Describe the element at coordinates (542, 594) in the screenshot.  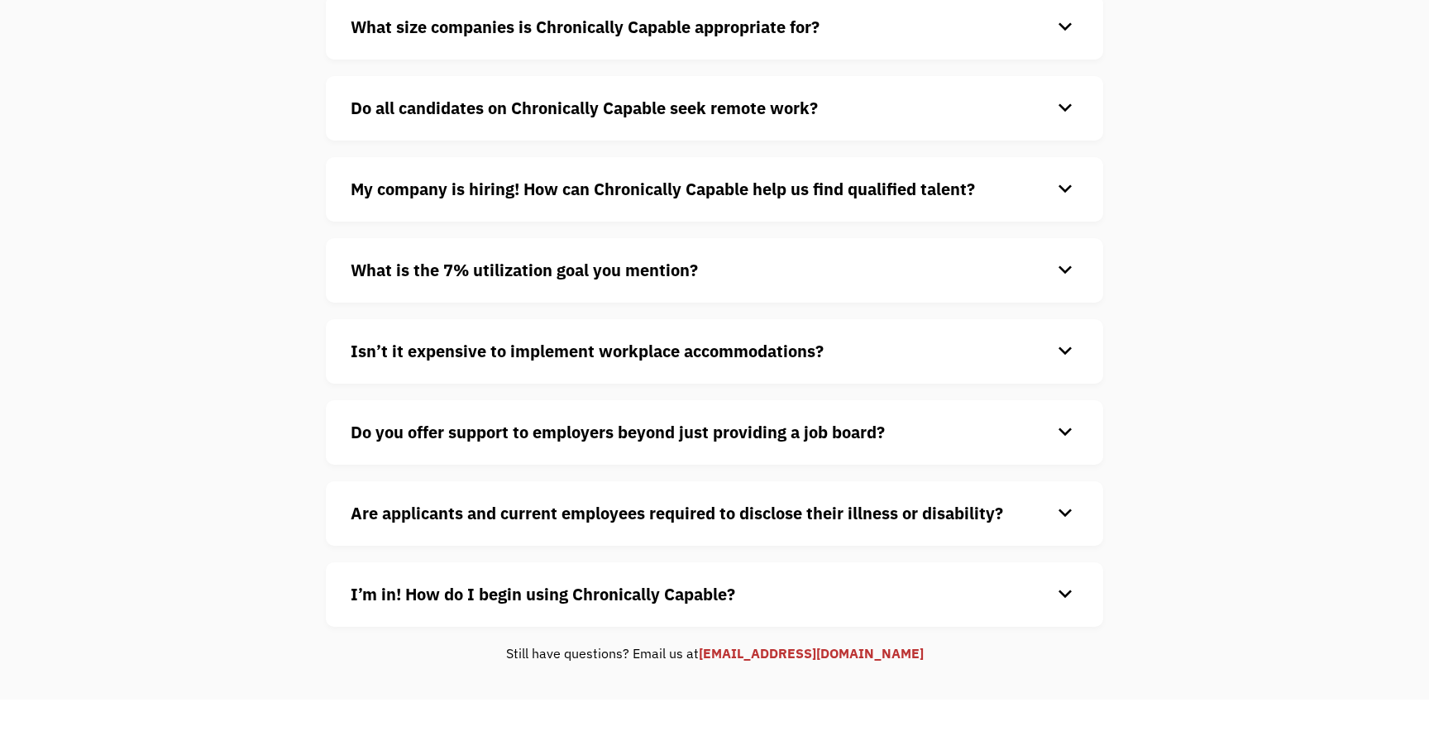
I see `strong: I’m in! How do I begin using Chronically Capable?` at that location.